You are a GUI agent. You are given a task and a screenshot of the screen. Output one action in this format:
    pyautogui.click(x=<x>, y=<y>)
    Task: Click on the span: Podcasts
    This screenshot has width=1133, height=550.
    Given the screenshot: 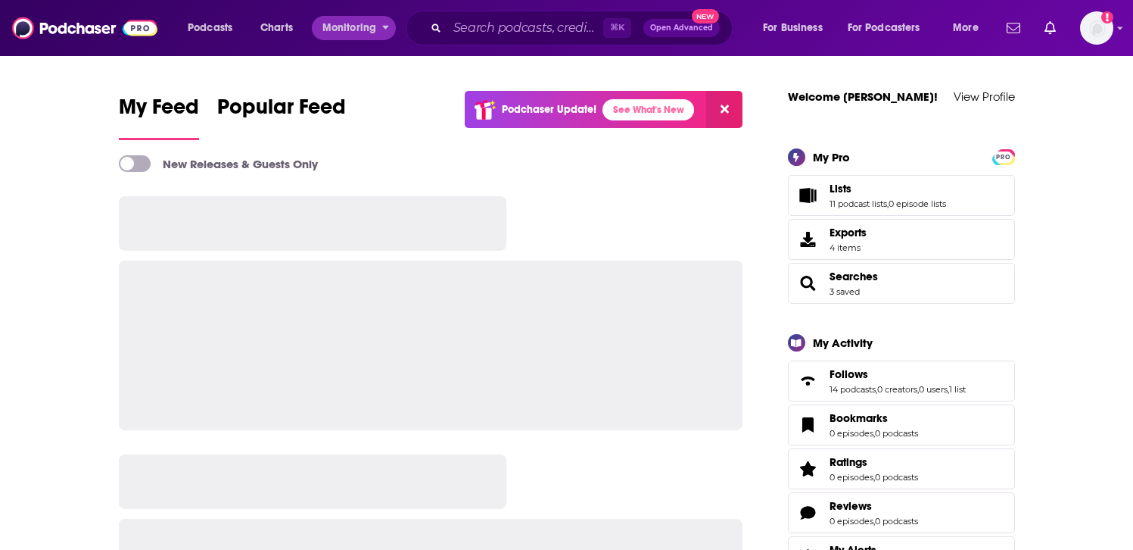 What is the action you would take?
    pyautogui.click(x=210, y=28)
    